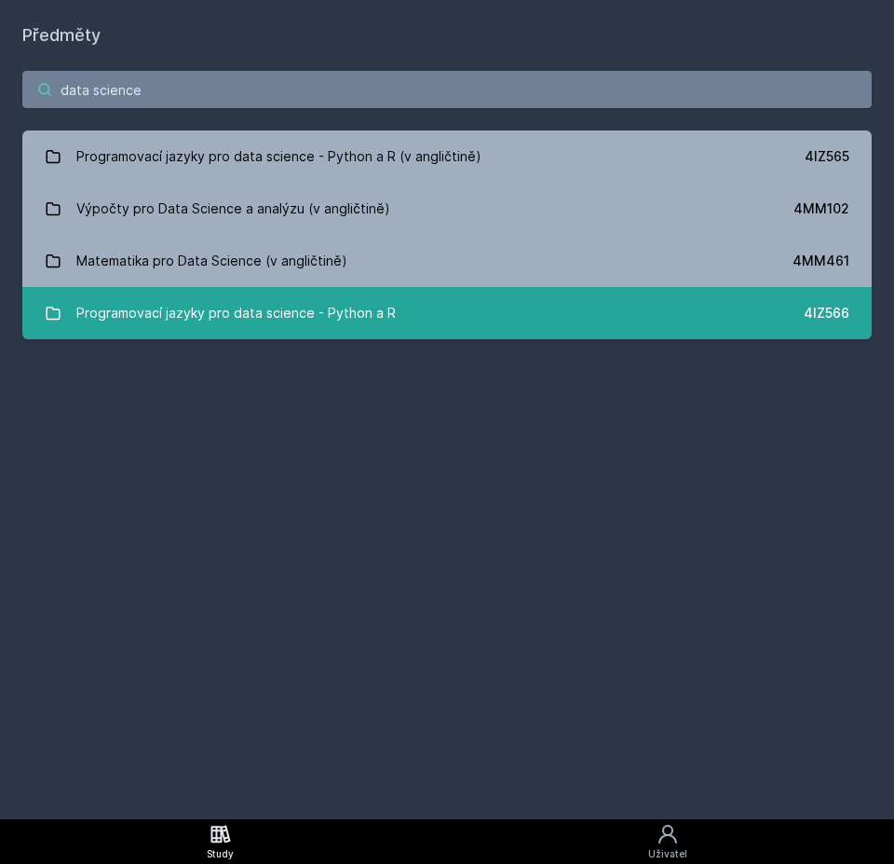  I want to click on div: Uživatel, so click(668, 853).